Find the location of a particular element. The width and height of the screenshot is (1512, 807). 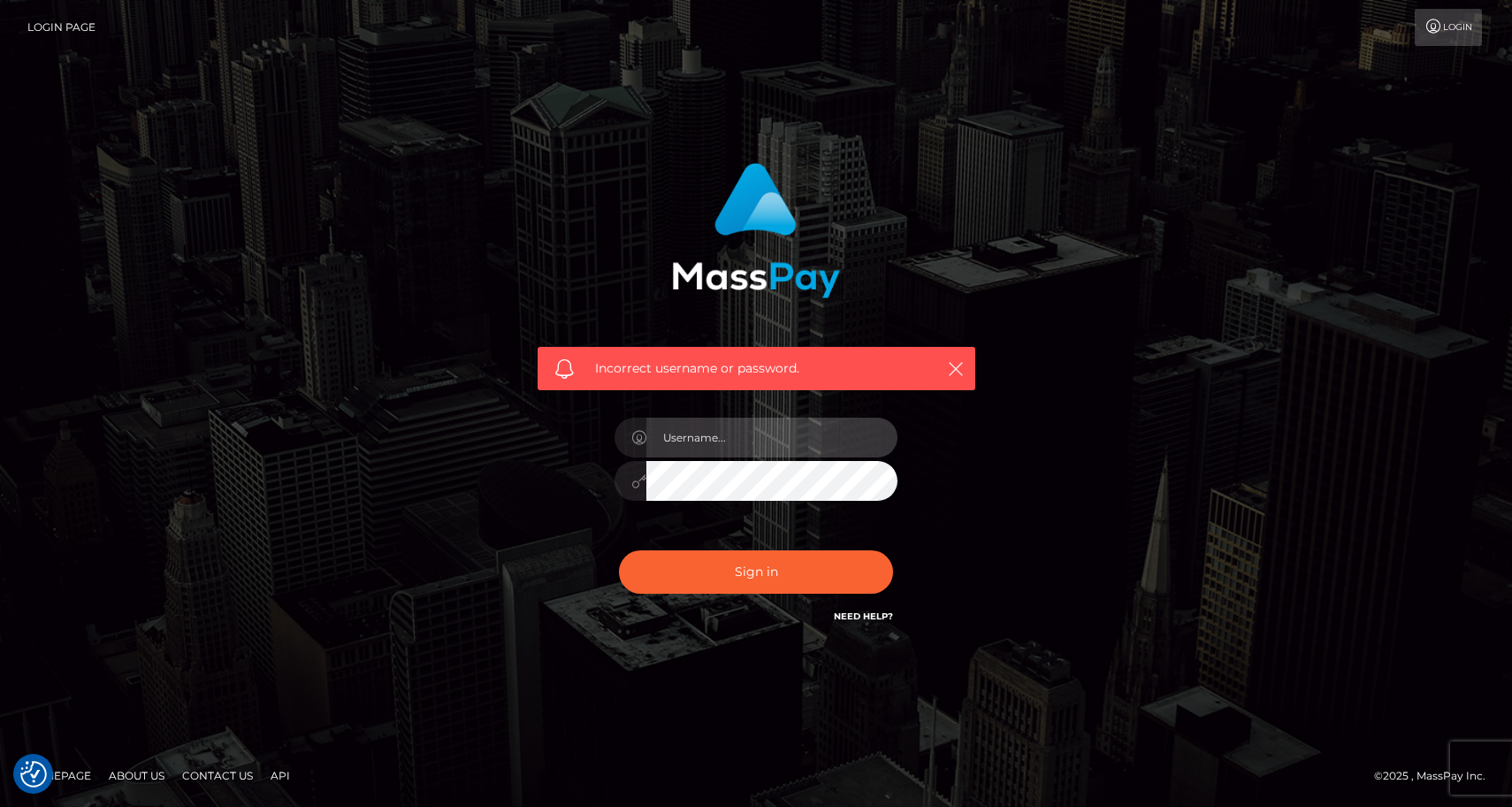

input: Username... is located at coordinates (772, 437).